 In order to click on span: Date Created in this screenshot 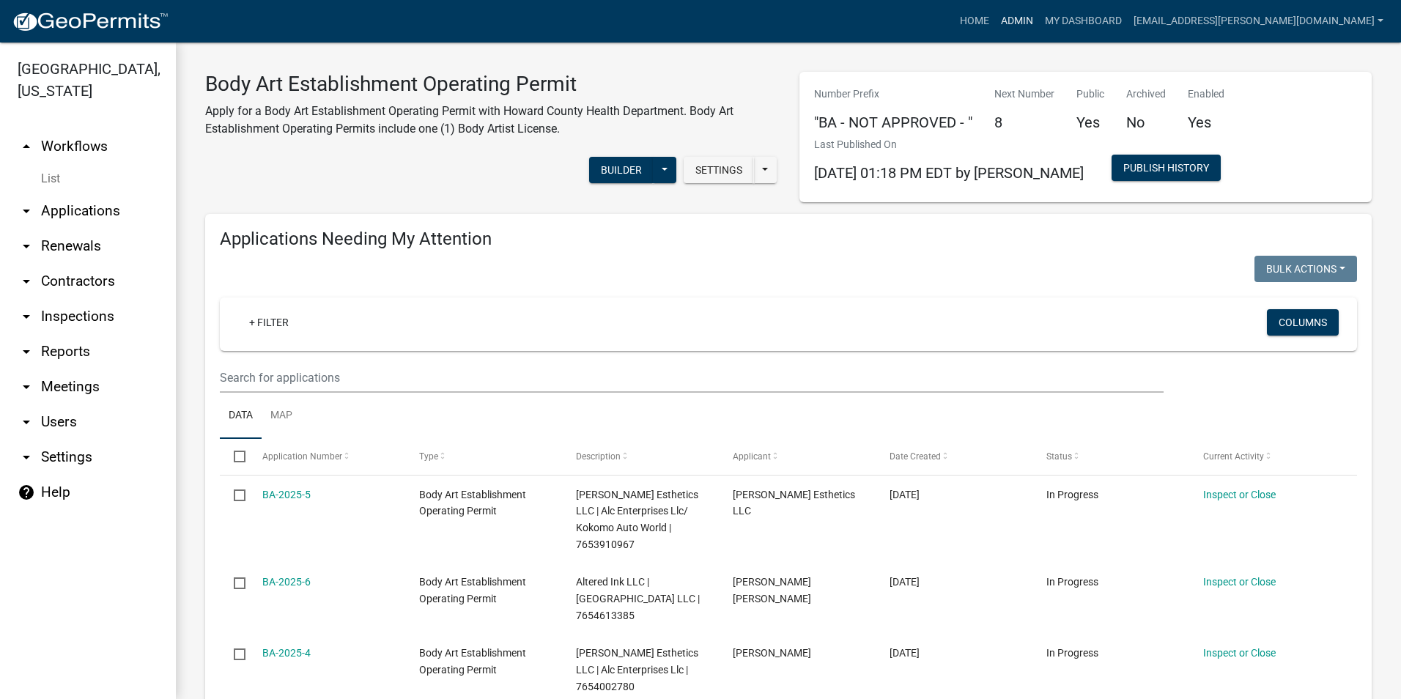, I will do `click(915, 456)`.